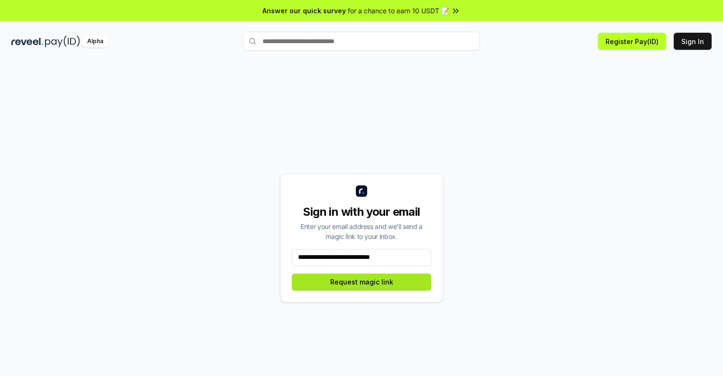 Image resolution: width=723 pixels, height=376 pixels. What do you see at coordinates (95, 41) in the screenshot?
I see `div: Alpha` at bounding box center [95, 41].